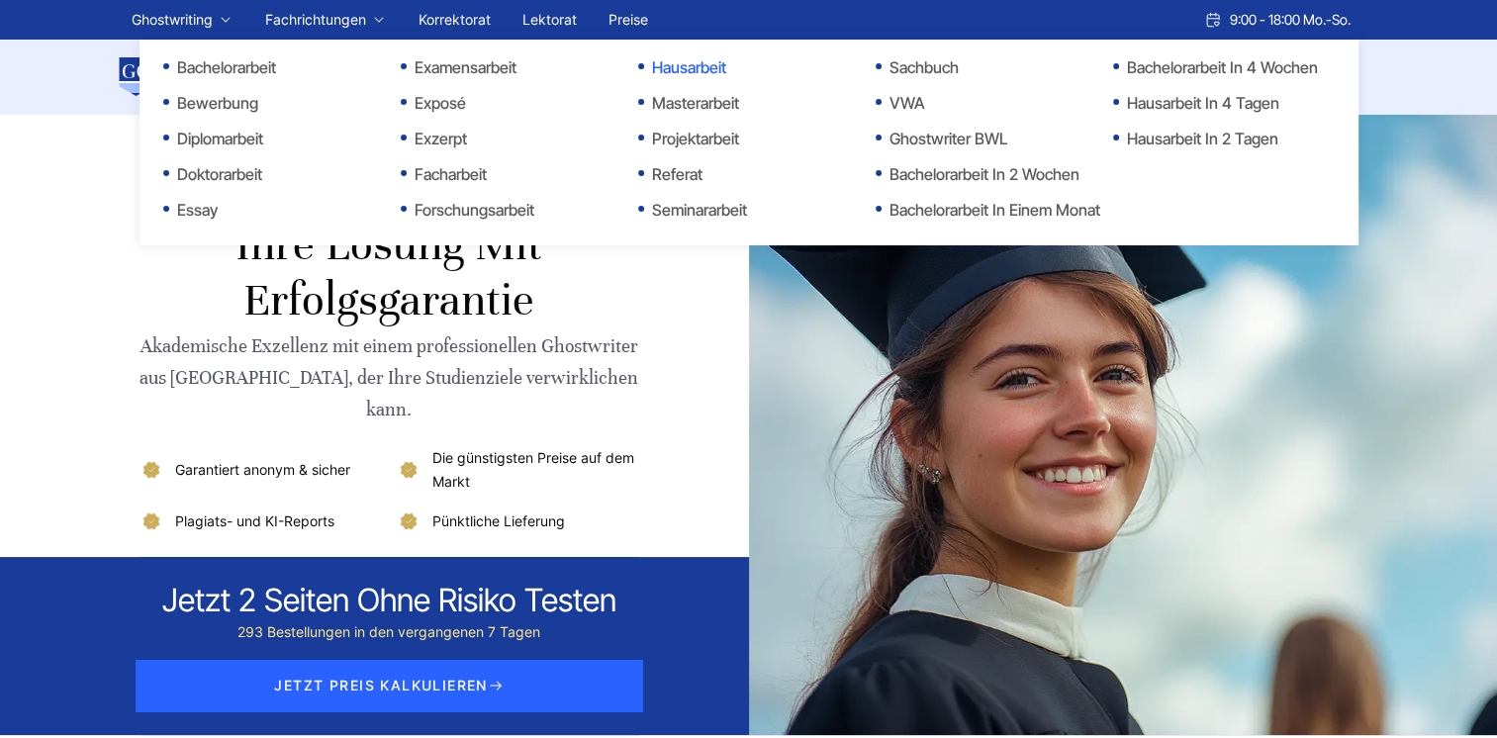 The image size is (1497, 738). Describe the element at coordinates (262, 174) in the screenshot. I see `a: Doktorarbeit` at that location.